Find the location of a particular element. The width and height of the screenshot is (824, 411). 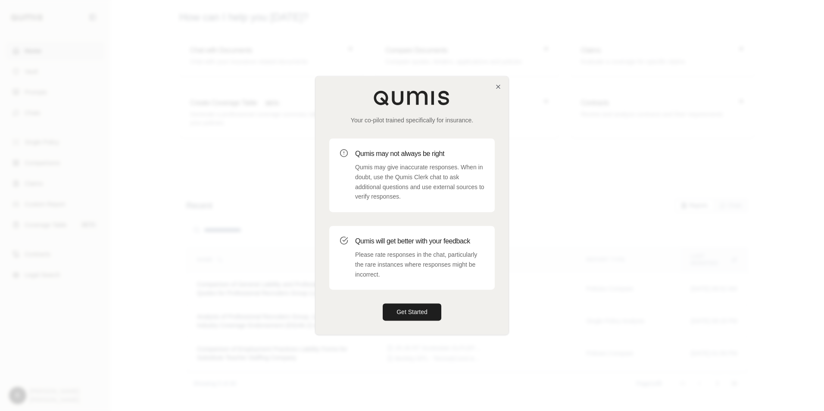

img: Qumis Logo is located at coordinates (412, 98).